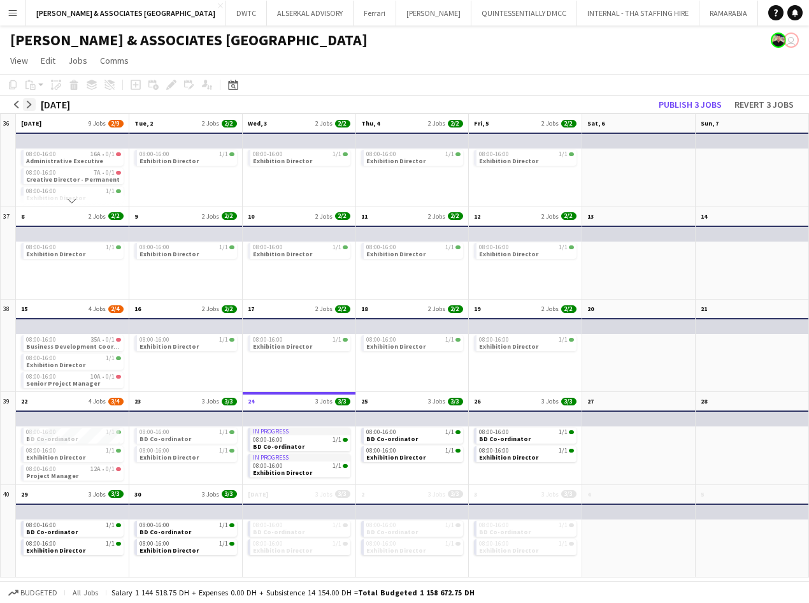  What do you see at coordinates (116, 124) in the screenshot?
I see `span: 2/9` at bounding box center [116, 124].